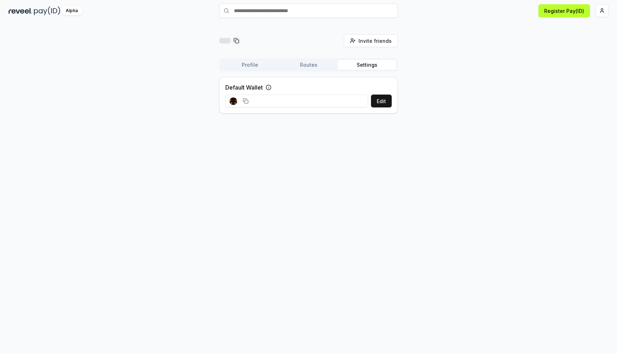 This screenshot has height=354, width=617. What do you see at coordinates (47, 11) in the screenshot?
I see `img: pay_id` at bounding box center [47, 11].